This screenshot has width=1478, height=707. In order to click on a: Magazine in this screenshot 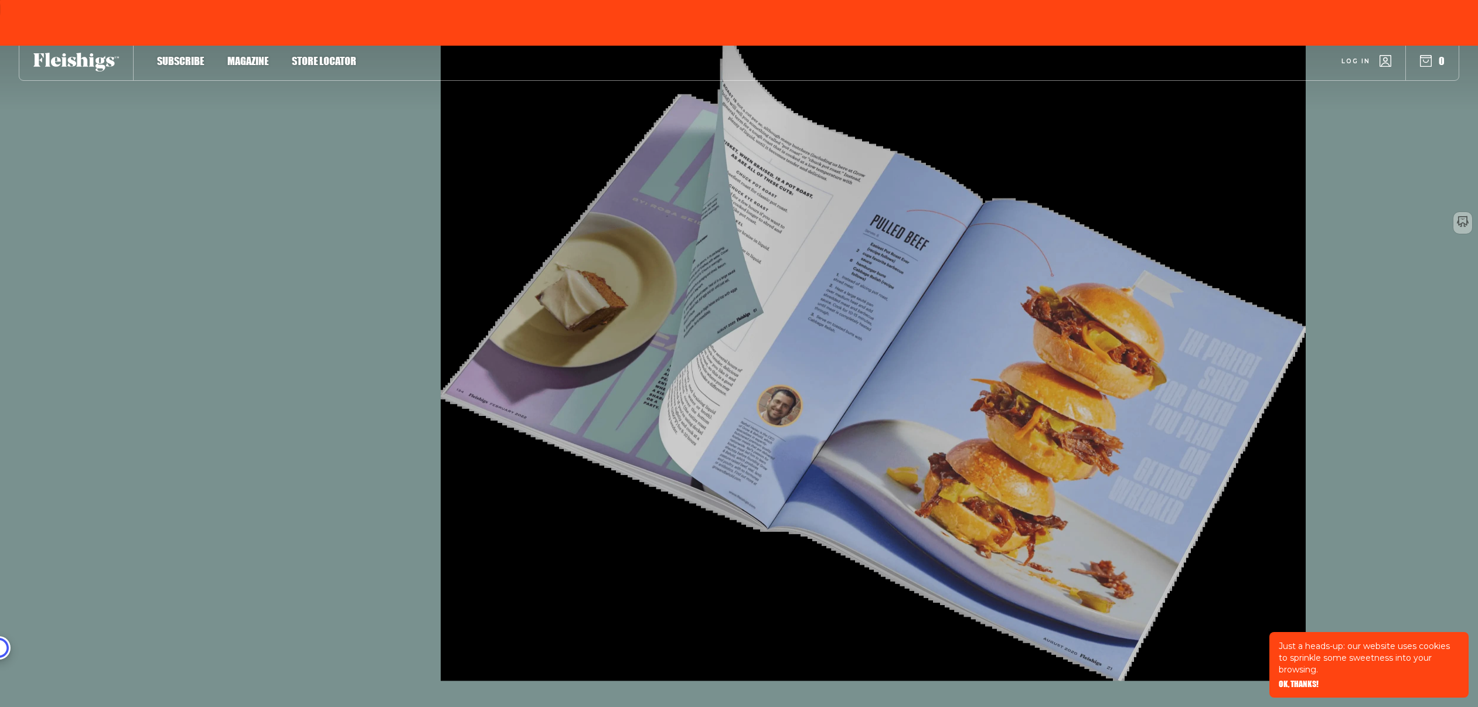, I will do `click(248, 60)`.